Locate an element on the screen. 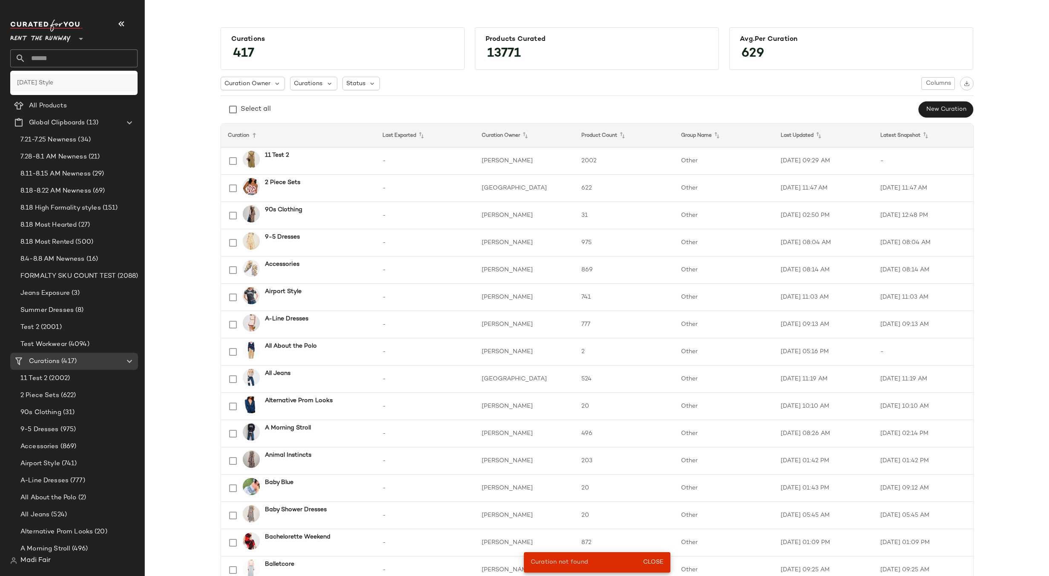 Image resolution: width=1049 pixels, height=576 pixels. th: Curation Owner is located at coordinates (525, 135).